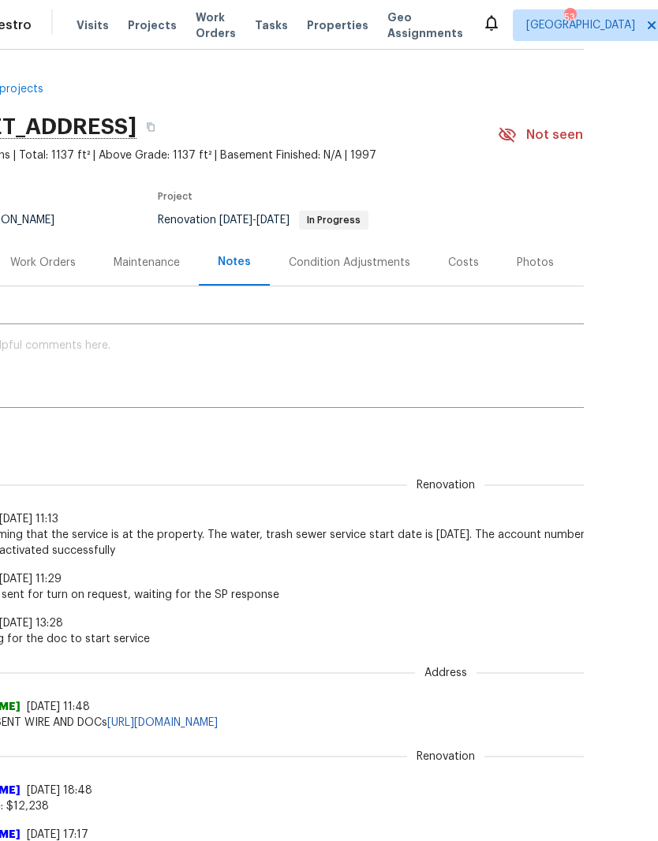  Describe the element at coordinates (92, 25) in the screenshot. I see `span: Visits` at that location.